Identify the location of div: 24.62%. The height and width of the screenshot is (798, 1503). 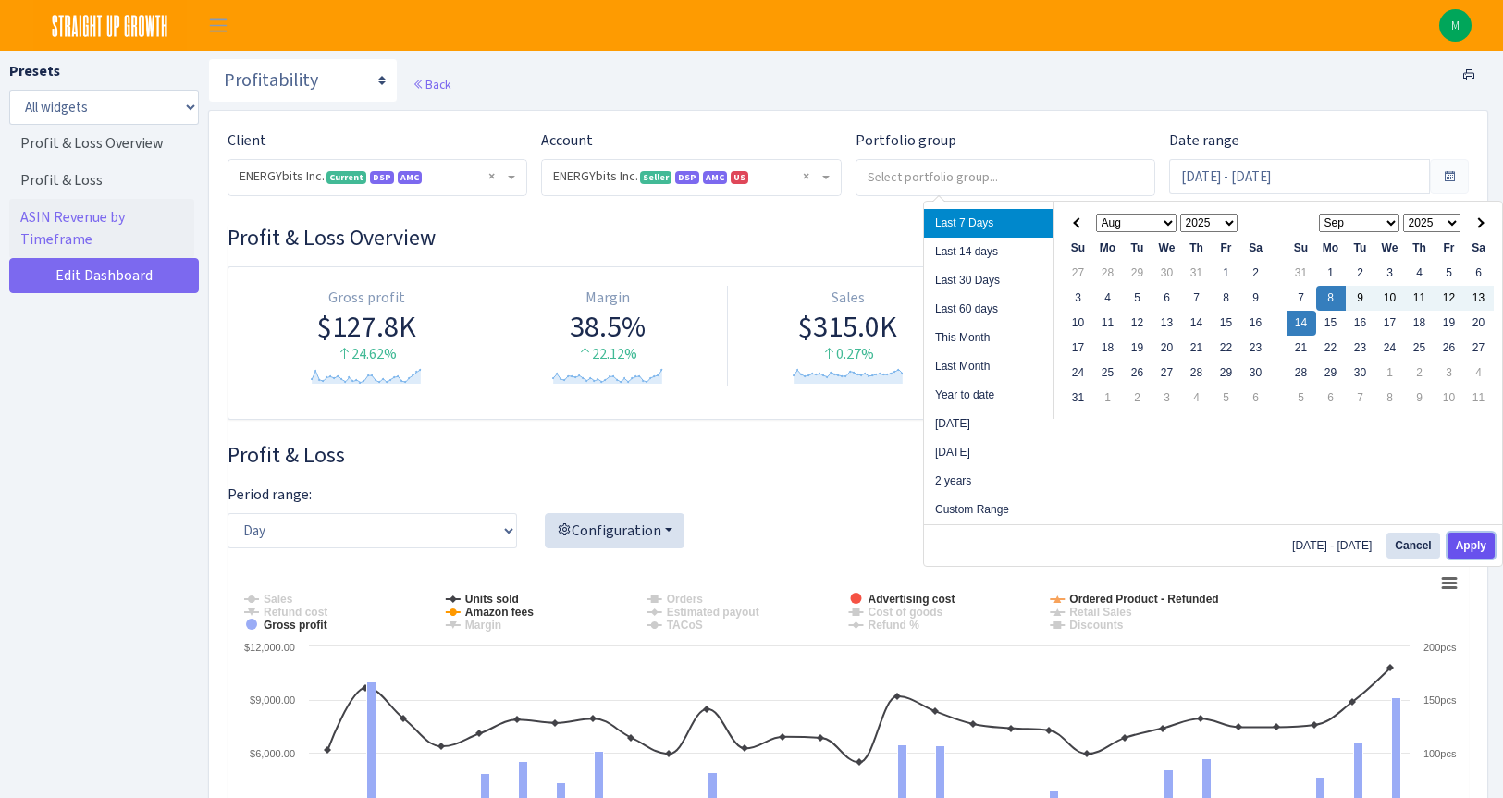
(366, 354).